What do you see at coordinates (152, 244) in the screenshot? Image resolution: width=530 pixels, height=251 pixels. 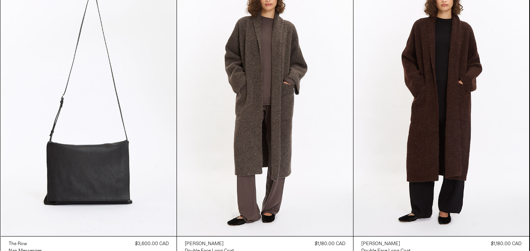 I see `div: $3,600.00 CAD` at bounding box center [152, 244].